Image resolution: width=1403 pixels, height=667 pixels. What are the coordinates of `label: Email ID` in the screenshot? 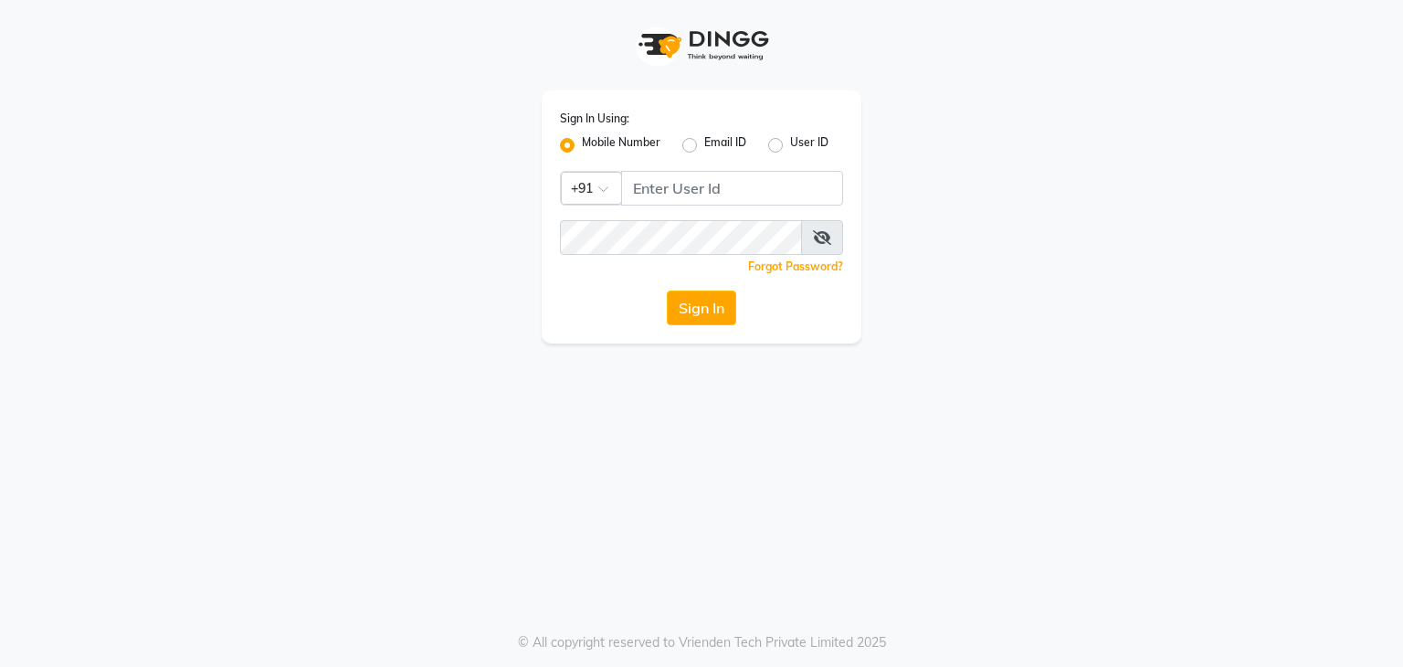 It's located at (725, 145).